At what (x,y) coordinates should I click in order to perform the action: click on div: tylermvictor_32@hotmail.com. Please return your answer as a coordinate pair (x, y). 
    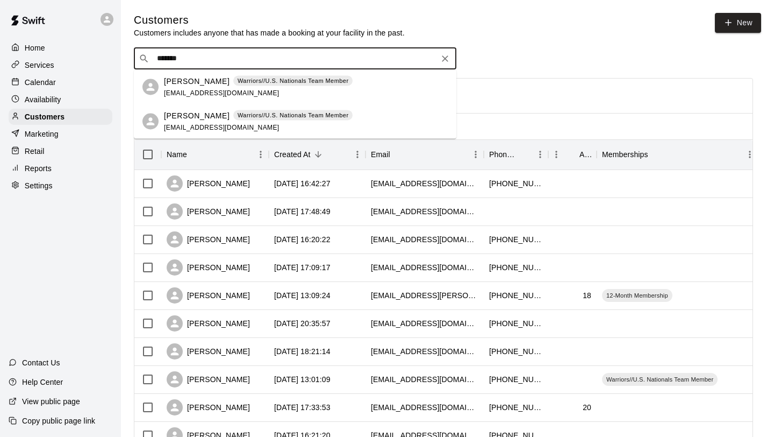
    Looking at the image, I should click on (425, 211).